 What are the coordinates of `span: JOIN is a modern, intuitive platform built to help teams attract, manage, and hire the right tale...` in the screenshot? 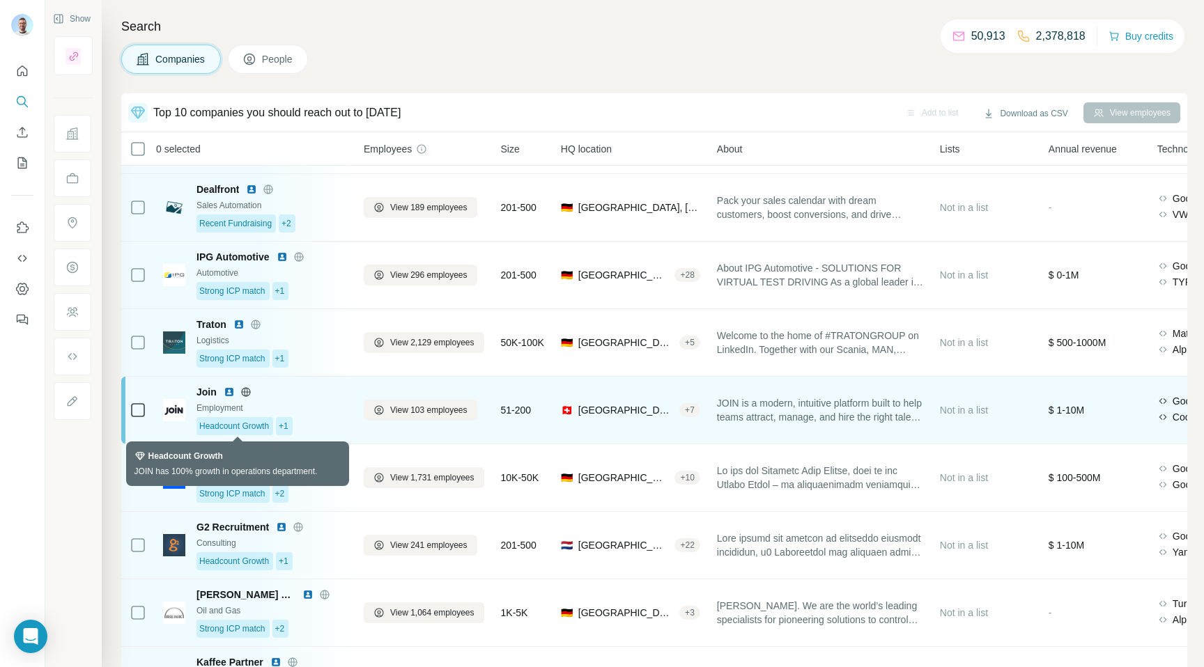 It's located at (820, 410).